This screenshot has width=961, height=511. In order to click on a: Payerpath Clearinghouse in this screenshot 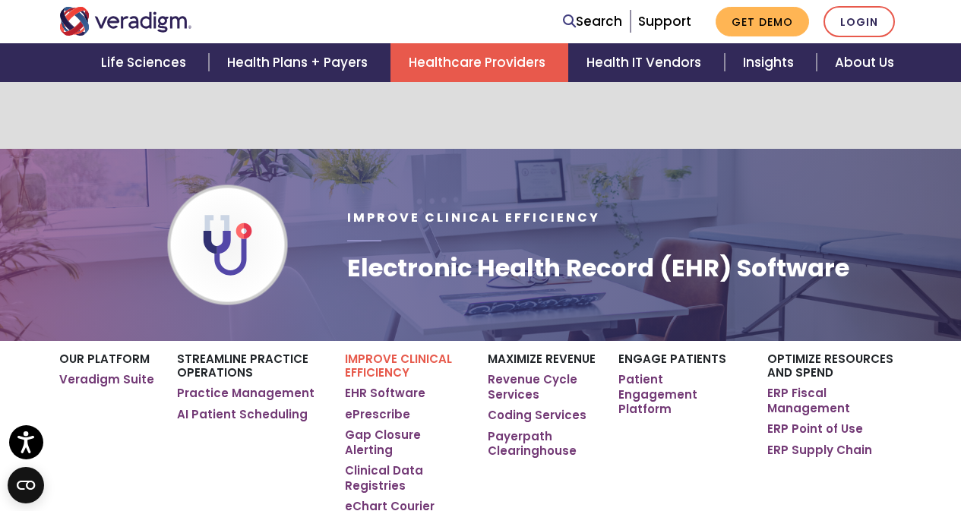, I will do `click(542, 444)`.